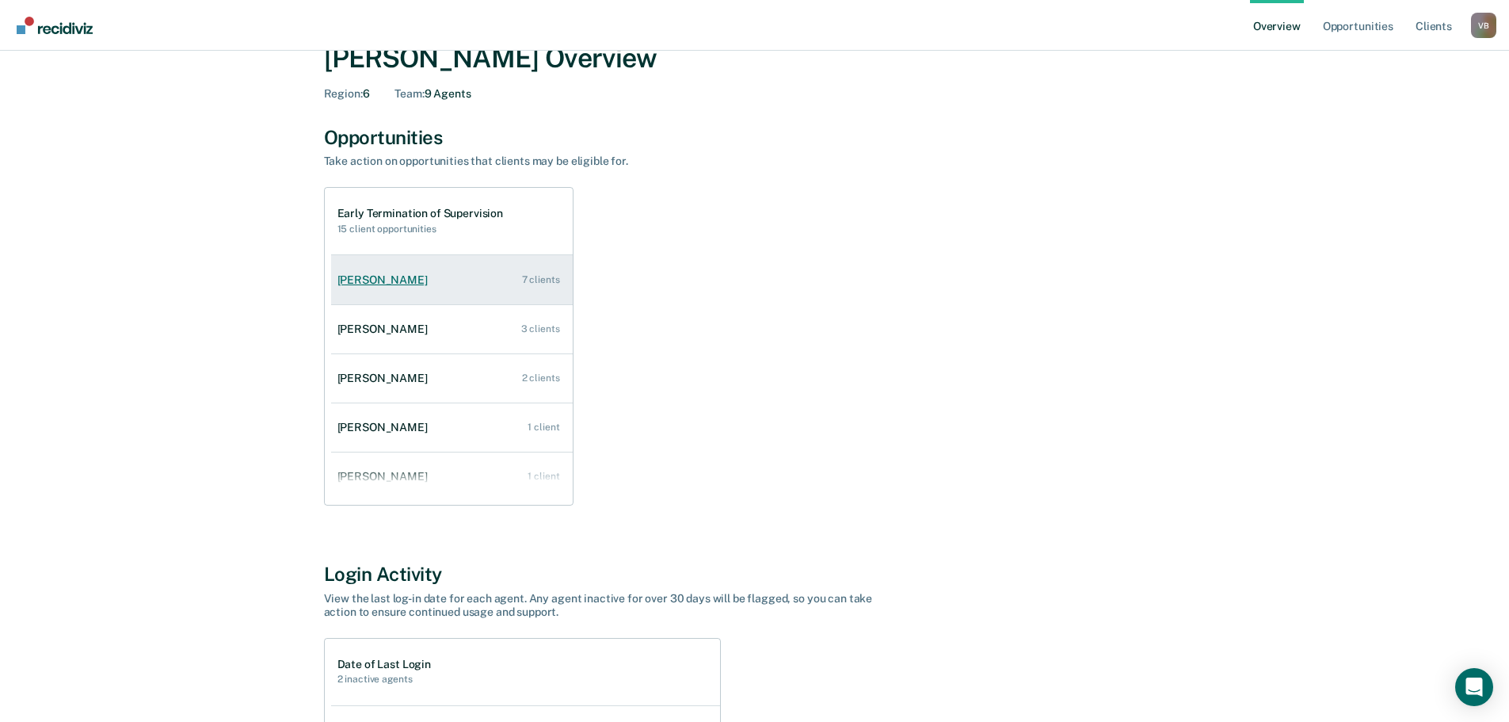 Image resolution: width=1509 pixels, height=722 pixels. What do you see at coordinates (541, 280) in the screenshot?
I see `div: 7 clients` at bounding box center [541, 280].